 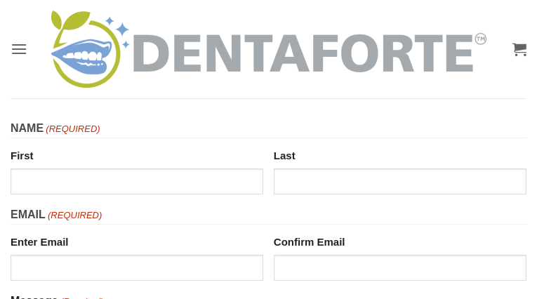 I want to click on img: DENTAFORTE™, so click(x=269, y=49).